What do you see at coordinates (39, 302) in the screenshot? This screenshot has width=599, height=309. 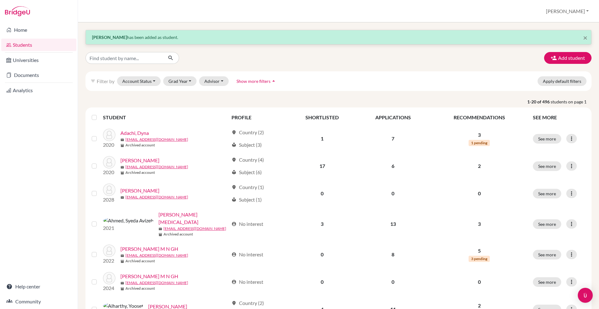 I see `a: Community` at bounding box center [39, 302].